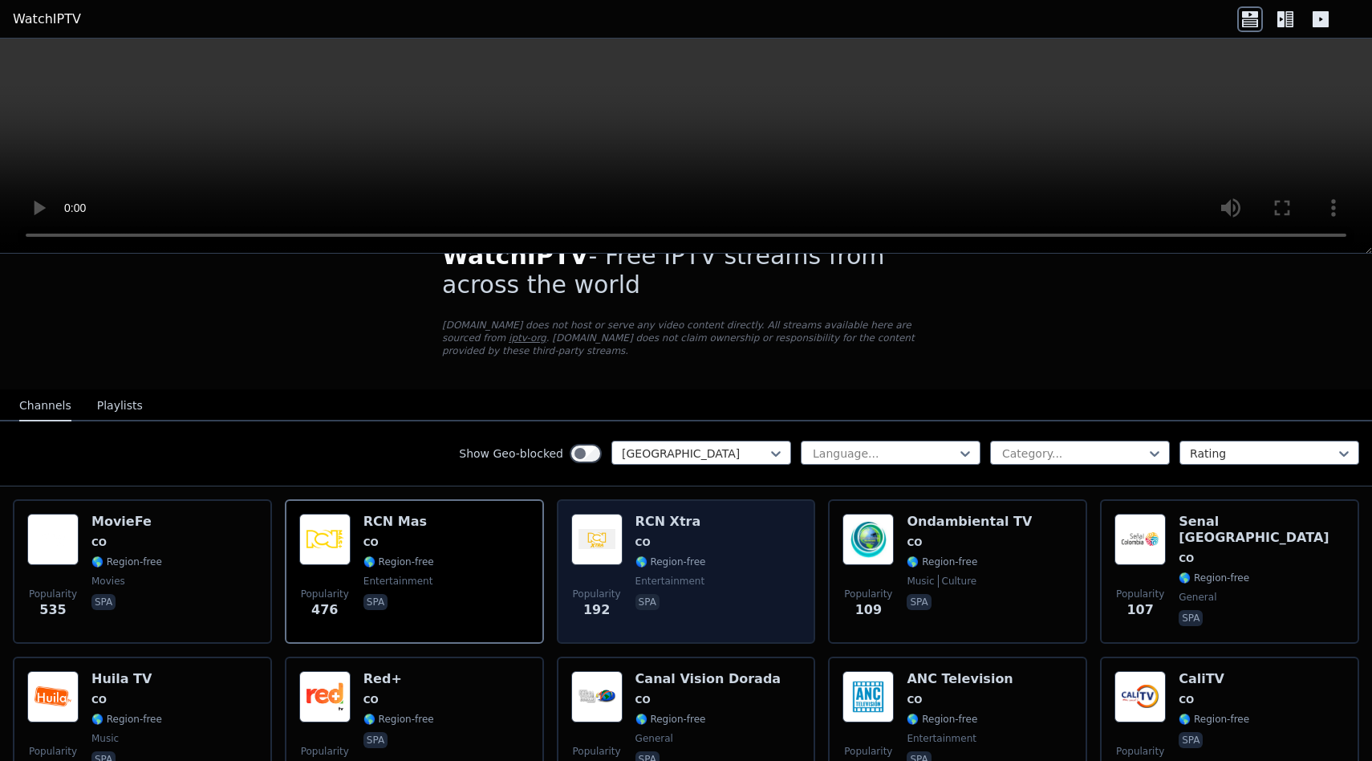 The width and height of the screenshot is (1372, 761). What do you see at coordinates (120, 406) in the screenshot?
I see `button: Playlists` at bounding box center [120, 406].